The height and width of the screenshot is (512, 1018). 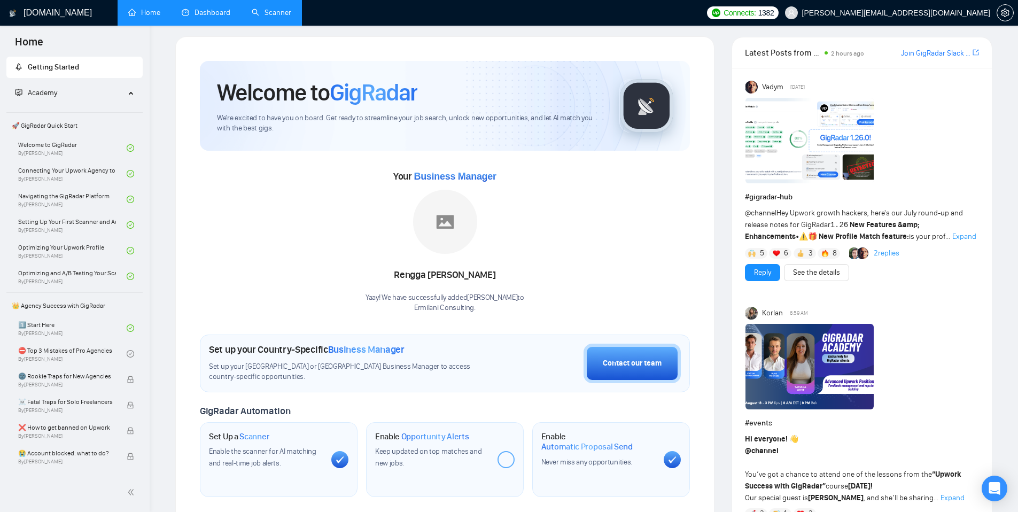 I want to click on img: Alex B, so click(x=855, y=253).